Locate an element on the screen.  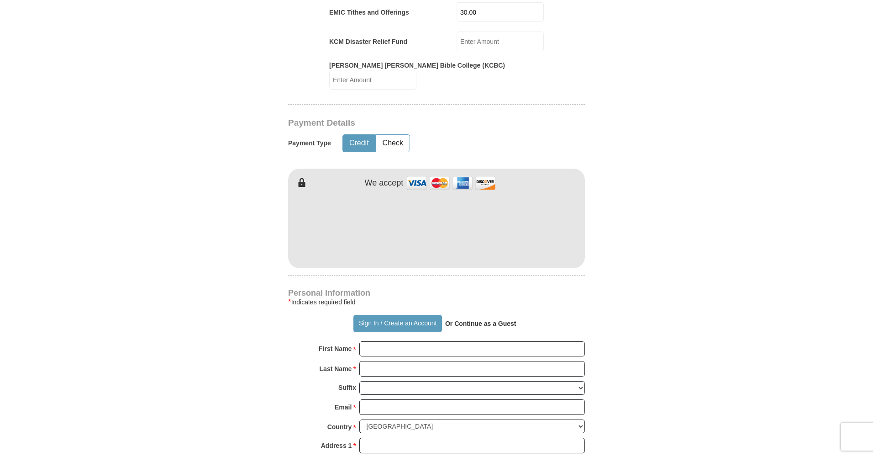
strong: Or Continue as a Guest is located at coordinates (481, 323).